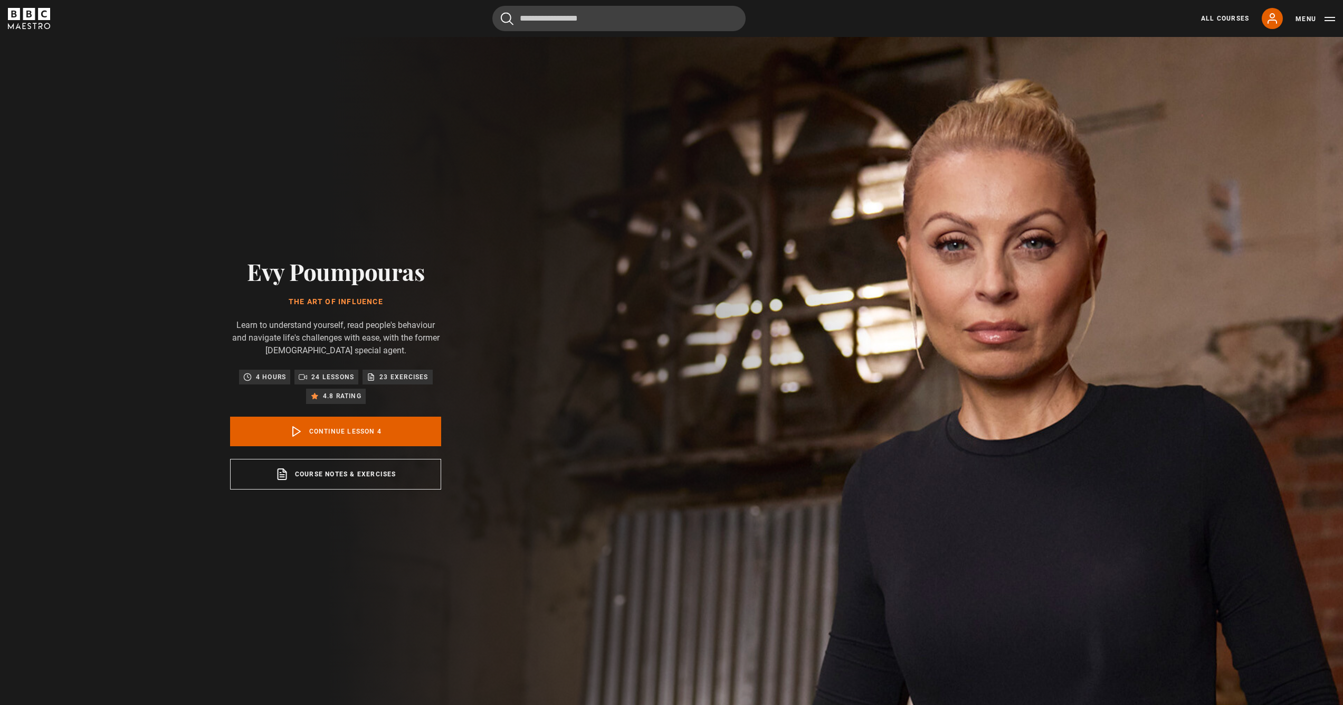 Image resolution: width=1343 pixels, height=705 pixels. I want to click on h2: Evy Poumpouras, so click(336, 271).